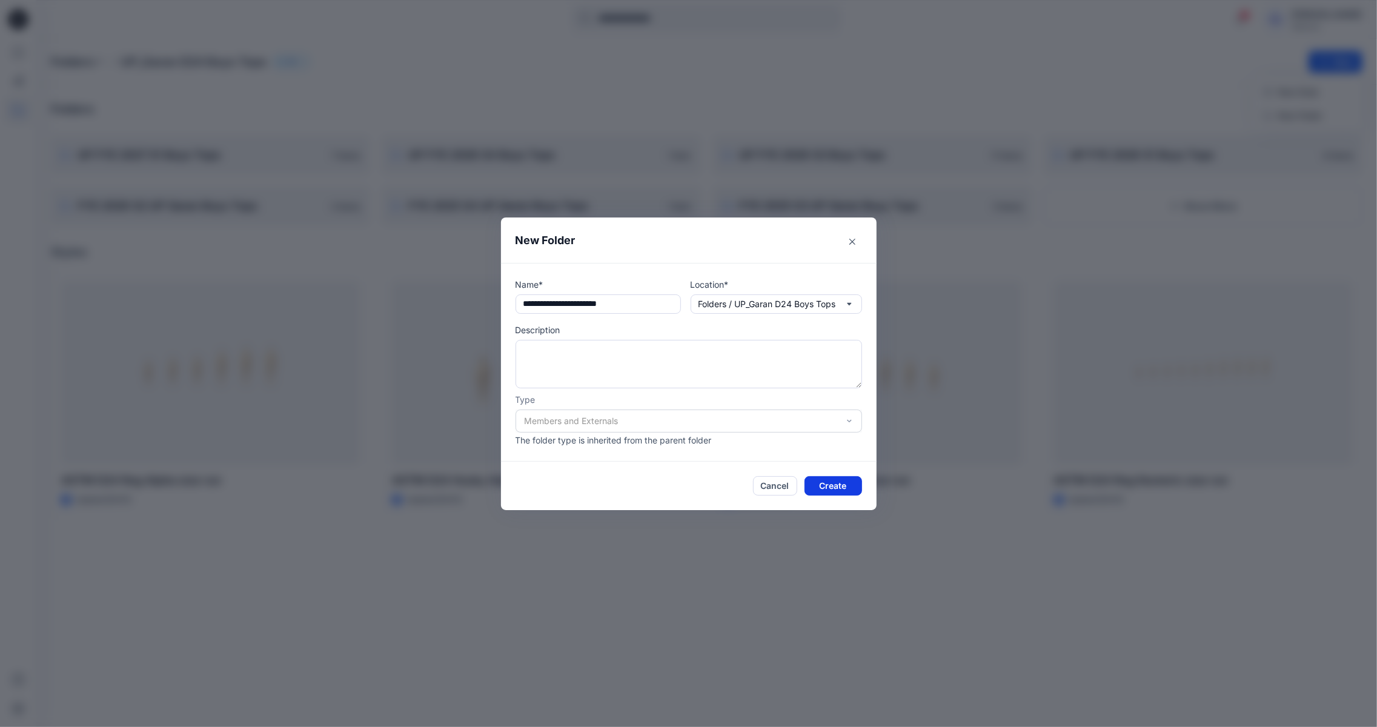  Describe the element at coordinates (852, 242) in the screenshot. I see `button: Close` at that location.